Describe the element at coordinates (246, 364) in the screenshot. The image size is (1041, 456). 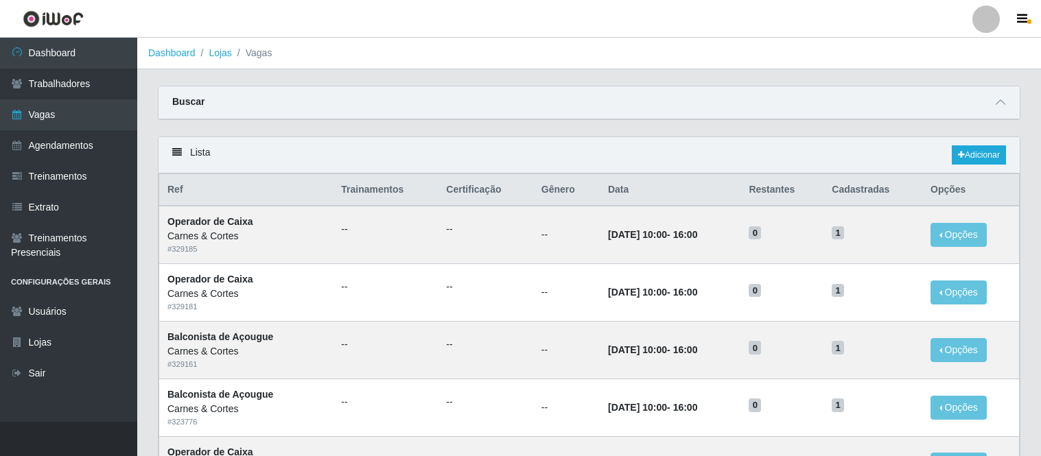
I see `div: # 329161` at that location.